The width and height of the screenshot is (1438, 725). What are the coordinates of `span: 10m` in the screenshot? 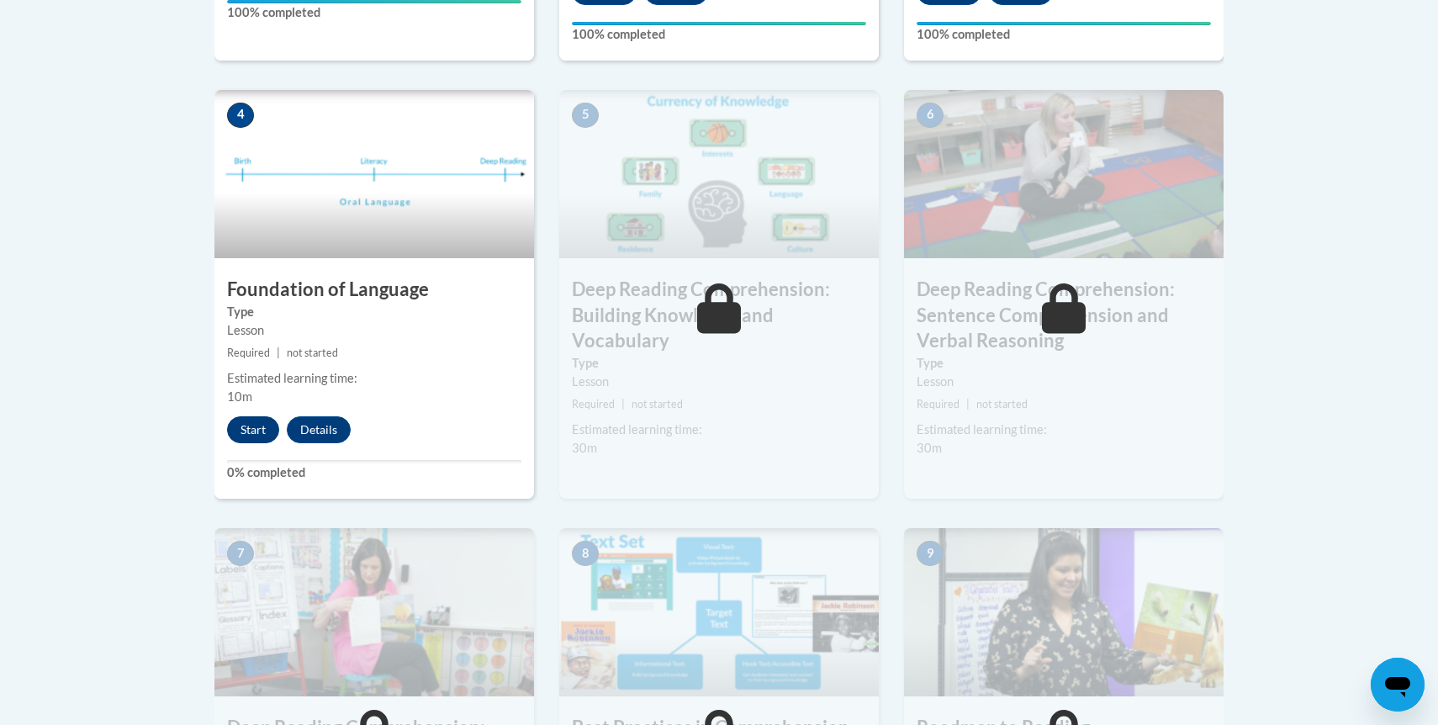 It's located at (240, 396).